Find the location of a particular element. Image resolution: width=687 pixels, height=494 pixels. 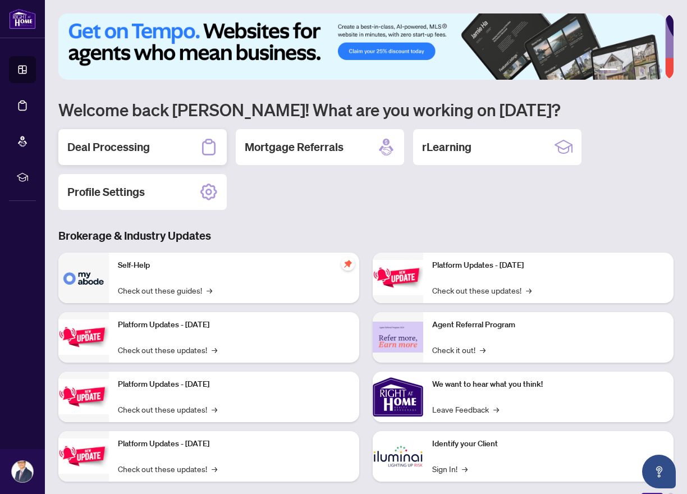

img: We want to hear what you think! is located at coordinates (398, 397).